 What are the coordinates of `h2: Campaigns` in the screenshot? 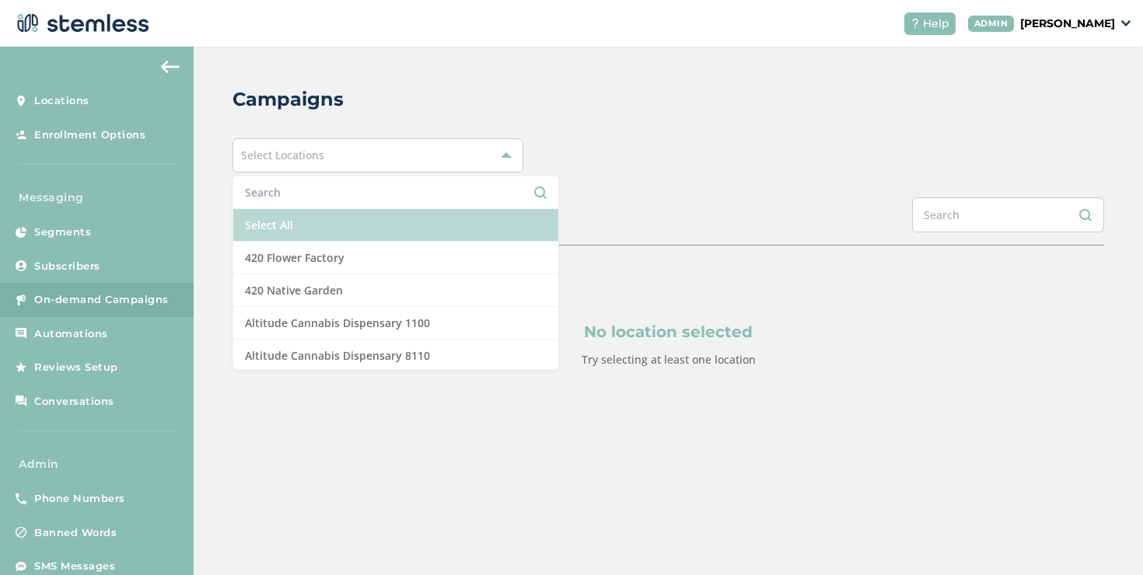 It's located at (288, 99).